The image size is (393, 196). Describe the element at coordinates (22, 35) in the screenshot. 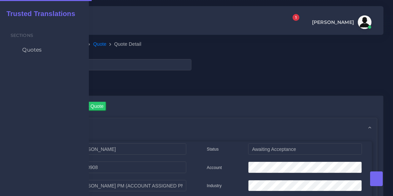

I see `span: Sections` at that location.